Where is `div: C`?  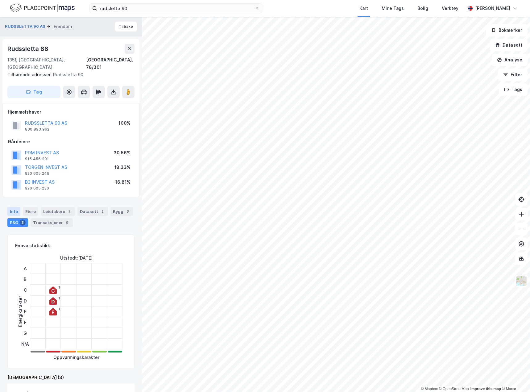
div: C is located at coordinates (25, 290).